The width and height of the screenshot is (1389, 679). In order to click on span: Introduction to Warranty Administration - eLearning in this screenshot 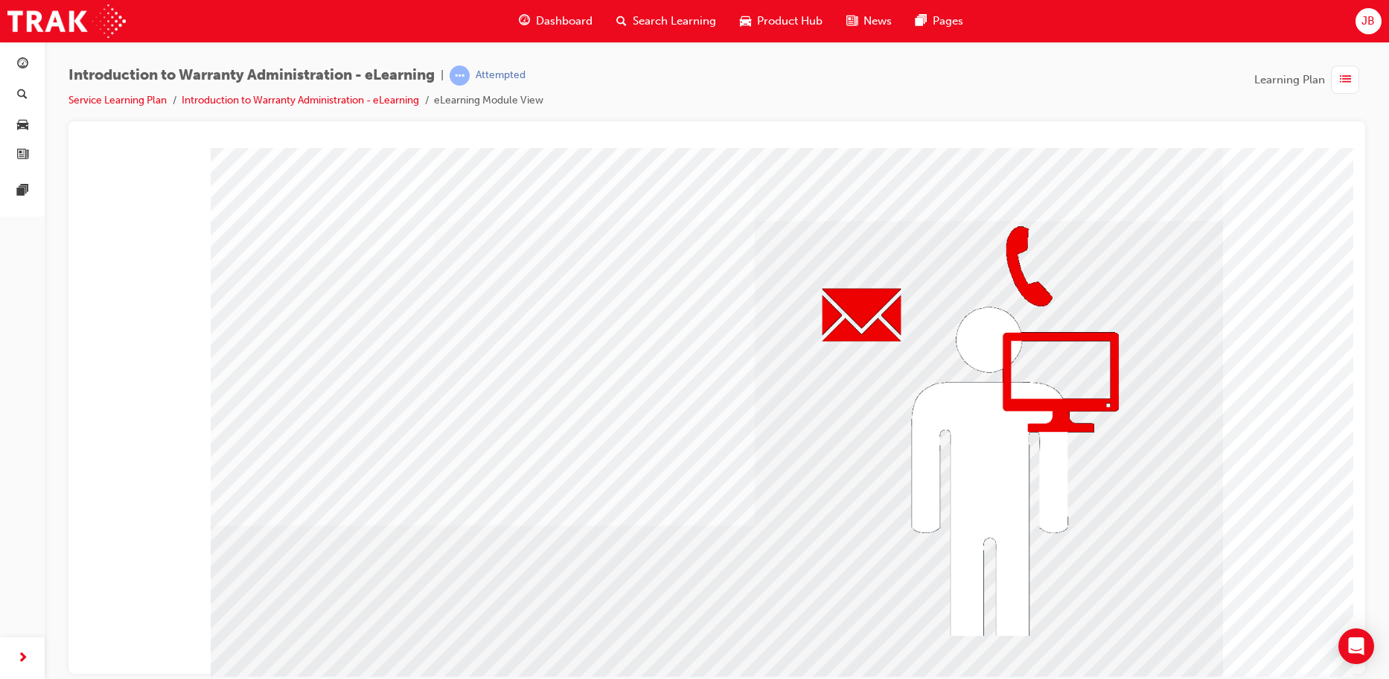, I will do `click(252, 75)`.